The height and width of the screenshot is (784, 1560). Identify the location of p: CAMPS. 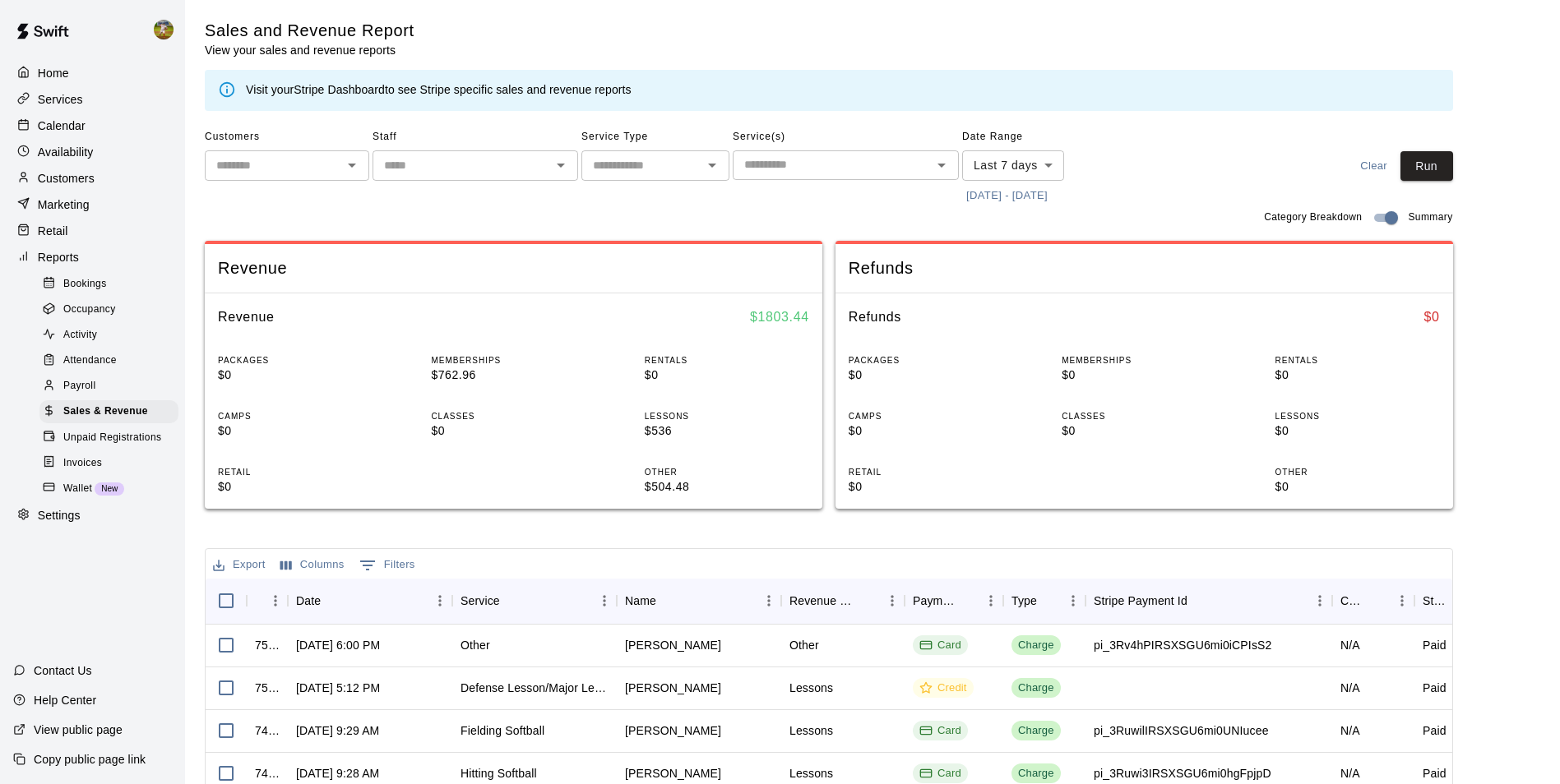
(300, 415).